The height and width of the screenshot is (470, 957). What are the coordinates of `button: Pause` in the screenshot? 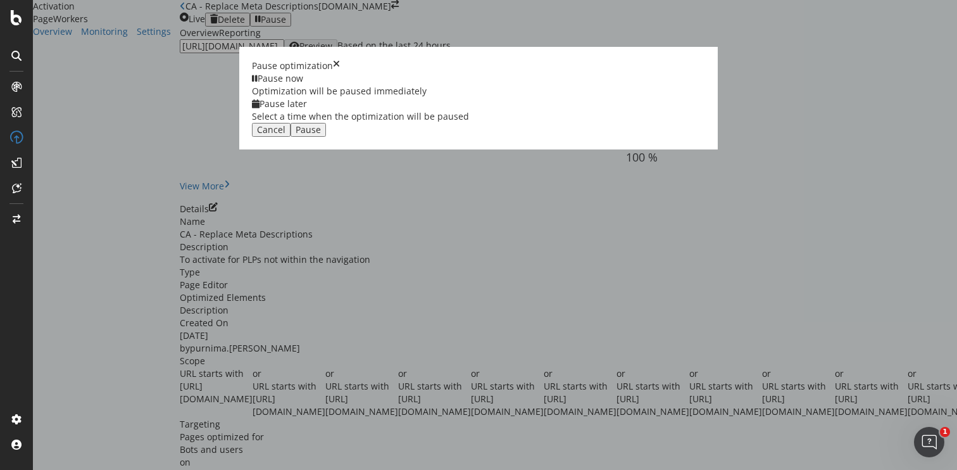 It's located at (308, 130).